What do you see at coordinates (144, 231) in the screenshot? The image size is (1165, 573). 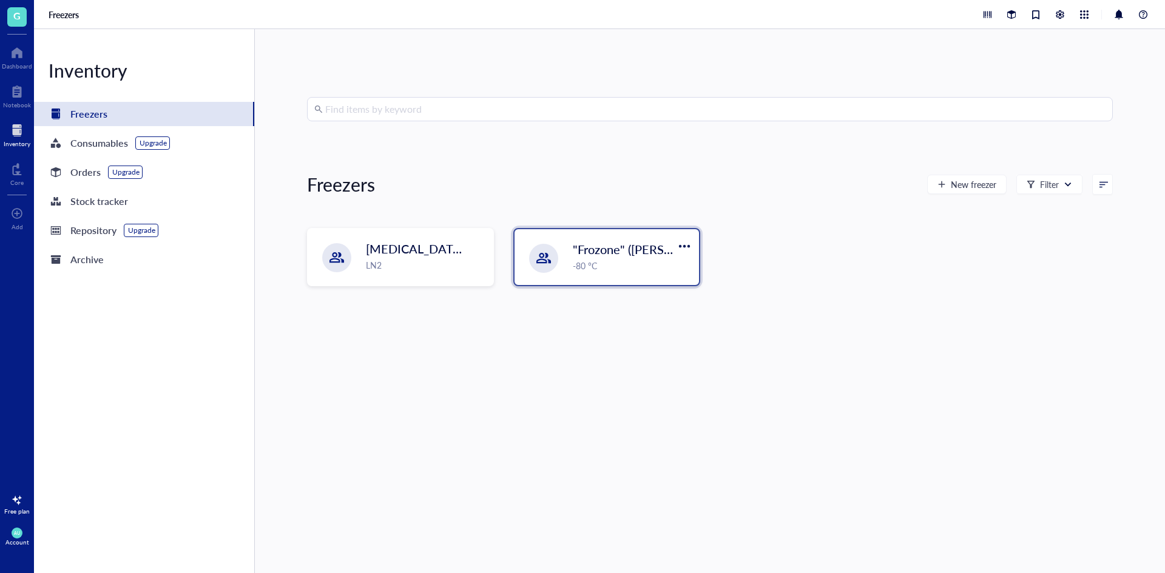 I see `a: RepositoryUpgrade` at bounding box center [144, 231].